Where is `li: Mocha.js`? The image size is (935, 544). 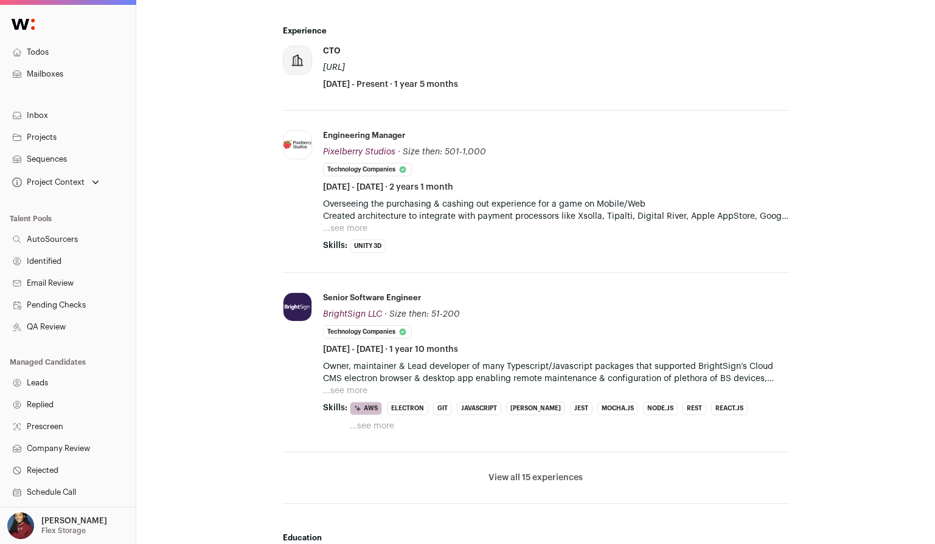 li: Mocha.js is located at coordinates (617, 409).